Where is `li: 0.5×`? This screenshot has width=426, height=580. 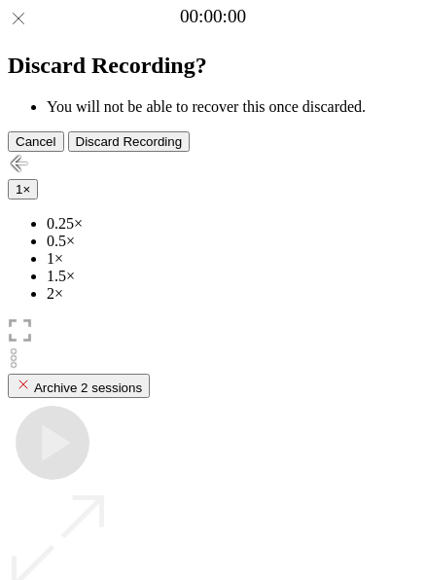
li: 0.5× is located at coordinates (233, 241).